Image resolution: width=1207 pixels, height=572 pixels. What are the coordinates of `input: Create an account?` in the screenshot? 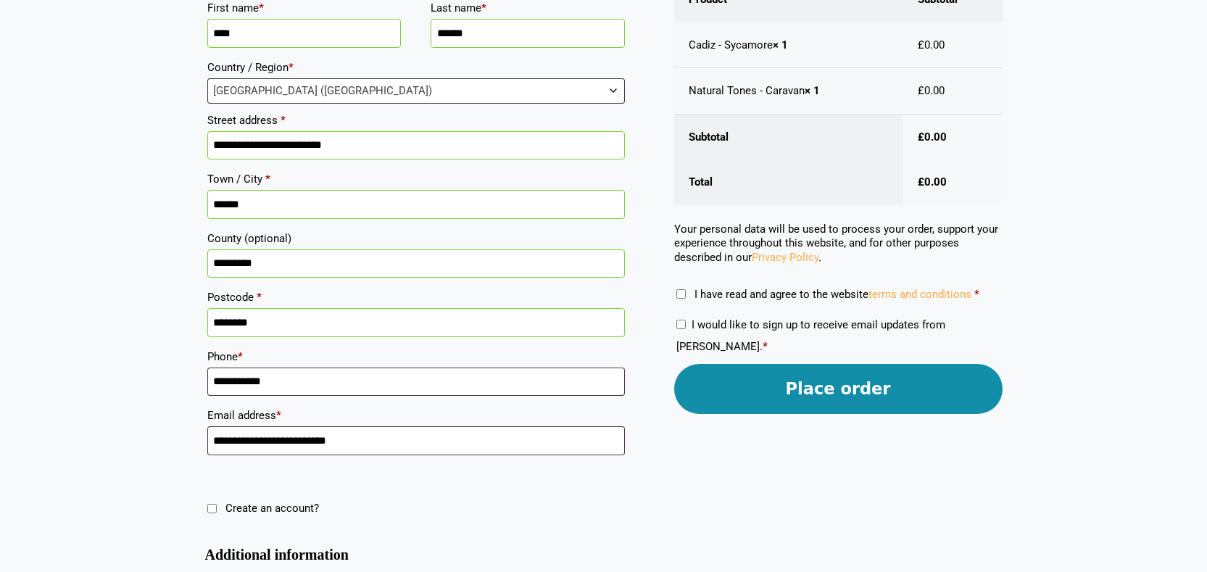 It's located at (212, 508).